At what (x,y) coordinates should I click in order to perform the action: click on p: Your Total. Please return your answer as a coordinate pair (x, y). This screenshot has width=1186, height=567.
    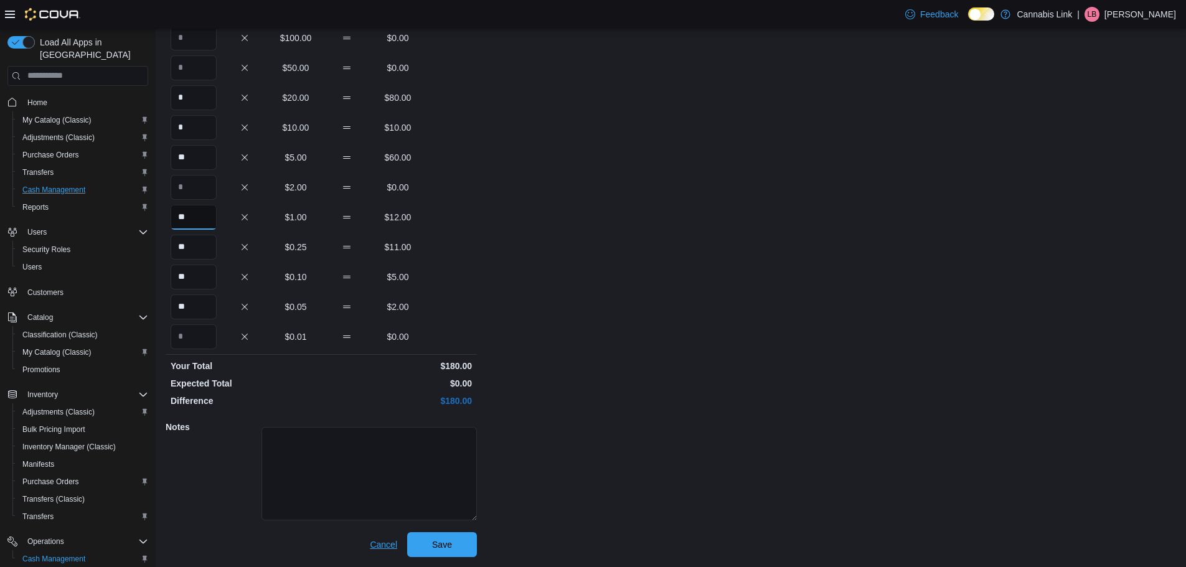
    Looking at the image, I should click on (245, 366).